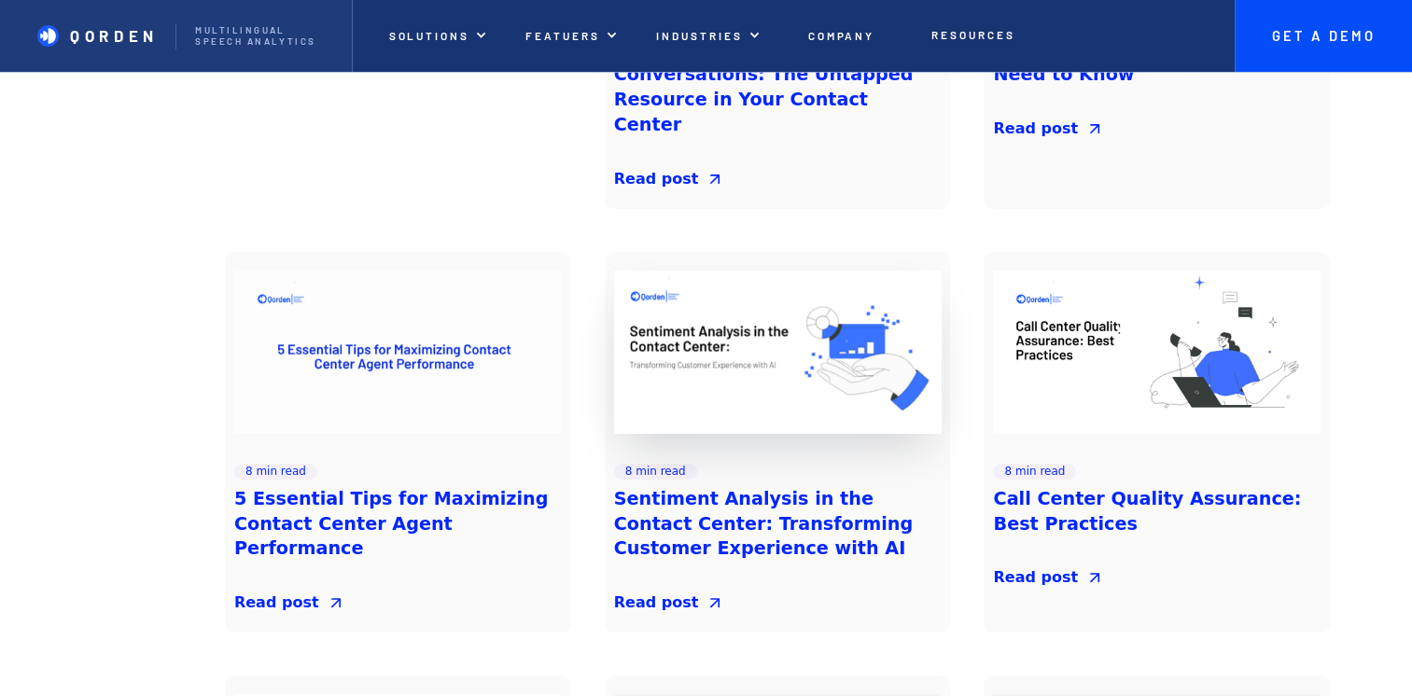  What do you see at coordinates (841, 35) in the screenshot?
I see `p: Company` at bounding box center [841, 35].